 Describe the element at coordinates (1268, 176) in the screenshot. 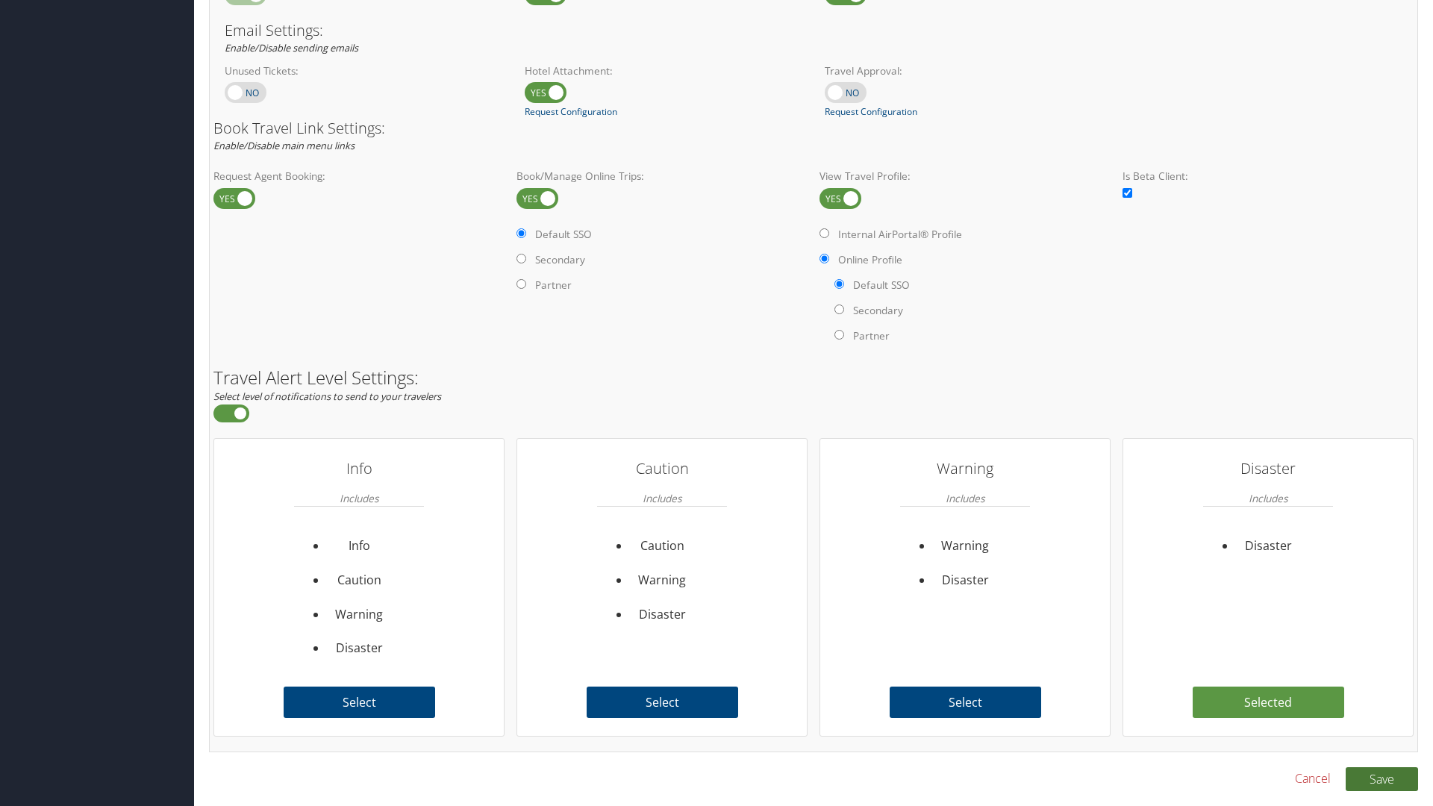

I see `label: Is Beta Client:` at that location.